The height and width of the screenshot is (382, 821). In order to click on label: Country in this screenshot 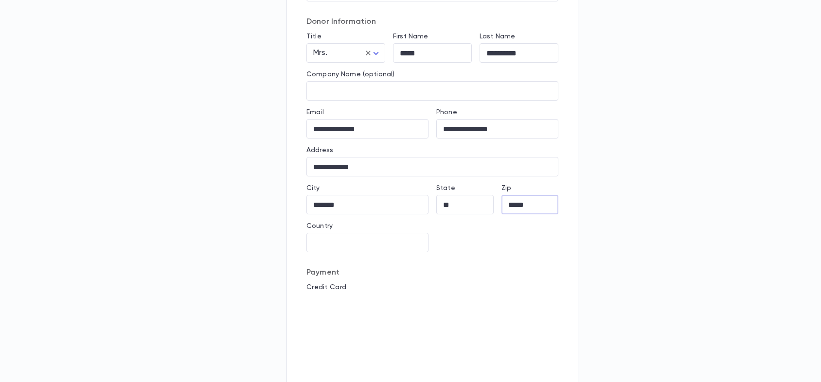, I will do `click(319, 226)`.